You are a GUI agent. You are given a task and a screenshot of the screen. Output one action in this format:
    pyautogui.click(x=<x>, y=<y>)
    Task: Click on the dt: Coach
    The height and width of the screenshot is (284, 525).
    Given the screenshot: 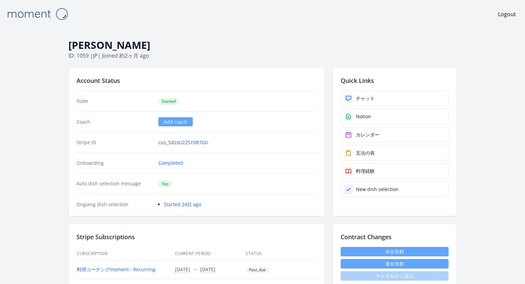 What is the action you would take?
    pyautogui.click(x=115, y=122)
    